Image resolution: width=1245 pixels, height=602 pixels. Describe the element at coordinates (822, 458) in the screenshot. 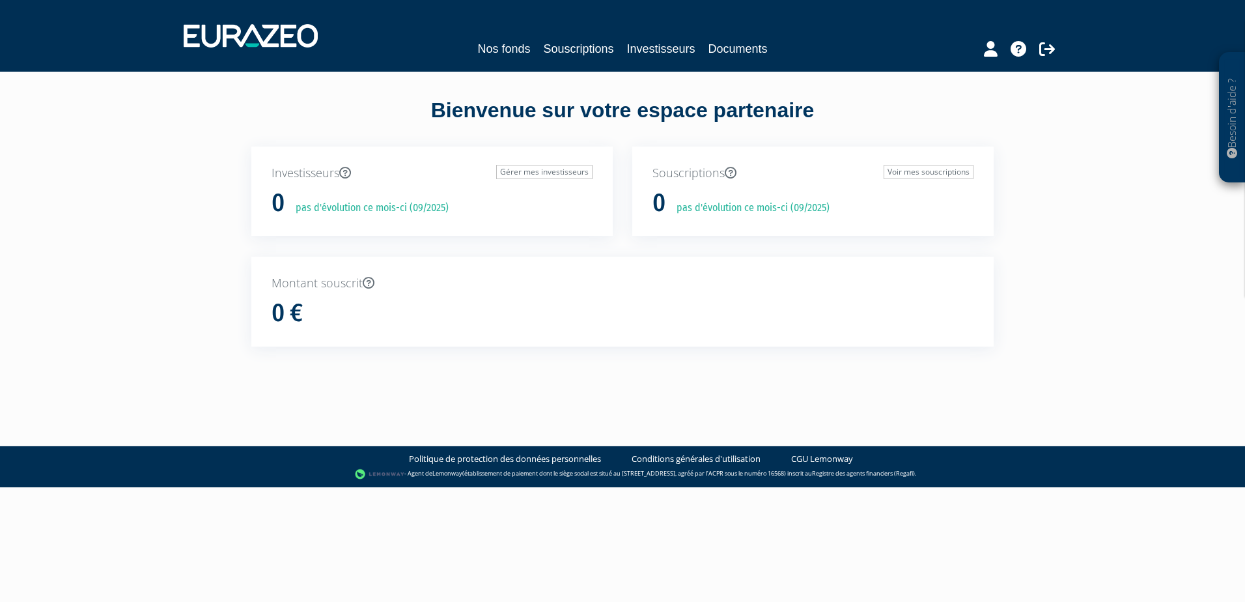

I see `a: CGU Lemonway` at that location.